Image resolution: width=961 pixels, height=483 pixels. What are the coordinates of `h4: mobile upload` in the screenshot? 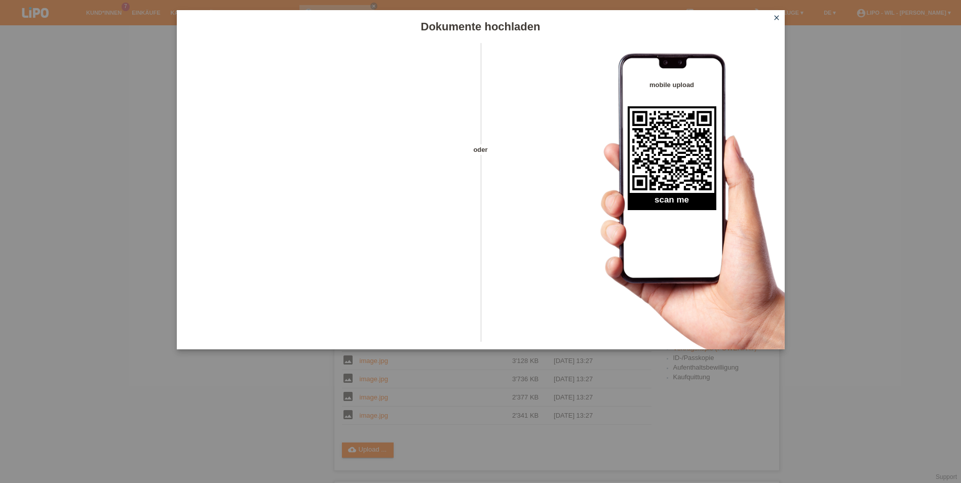 It's located at (671, 85).